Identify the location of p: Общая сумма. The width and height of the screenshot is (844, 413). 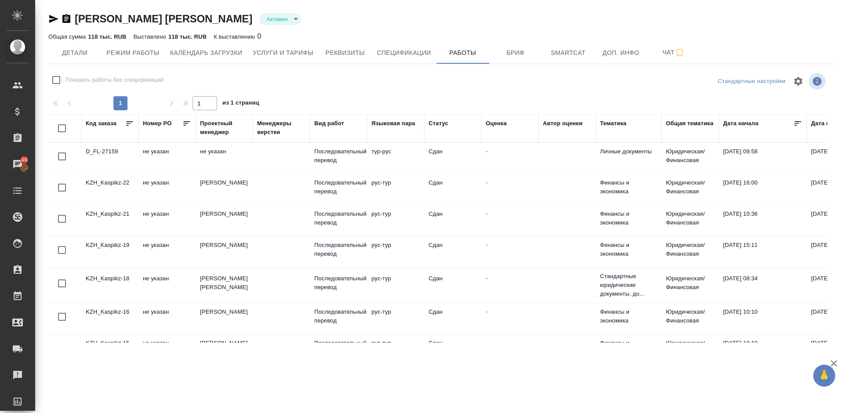
(68, 36).